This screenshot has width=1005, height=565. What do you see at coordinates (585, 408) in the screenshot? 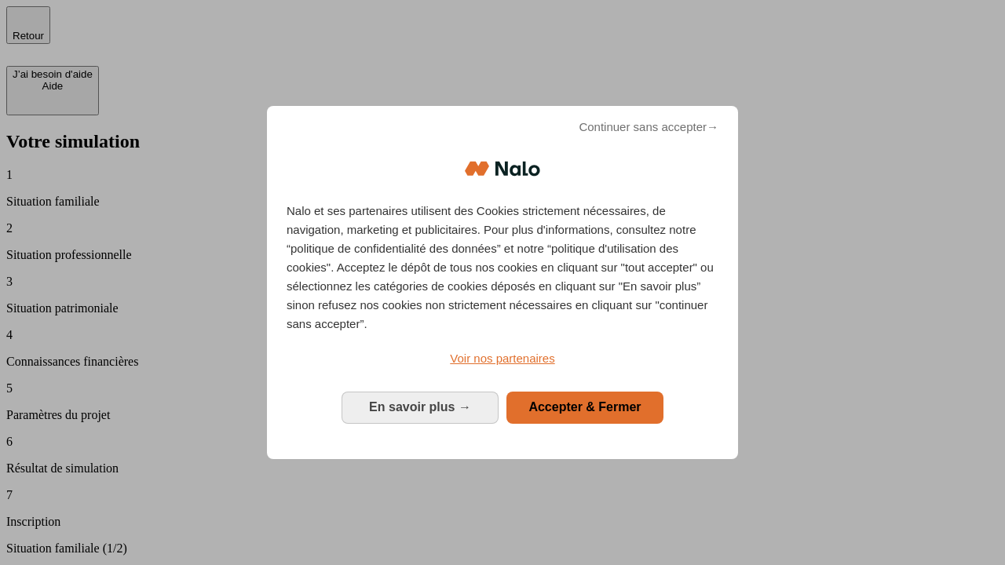
I see `button: Accepter & Fermer: Accepter notre traitement des données et fermer` at bounding box center [585, 408].